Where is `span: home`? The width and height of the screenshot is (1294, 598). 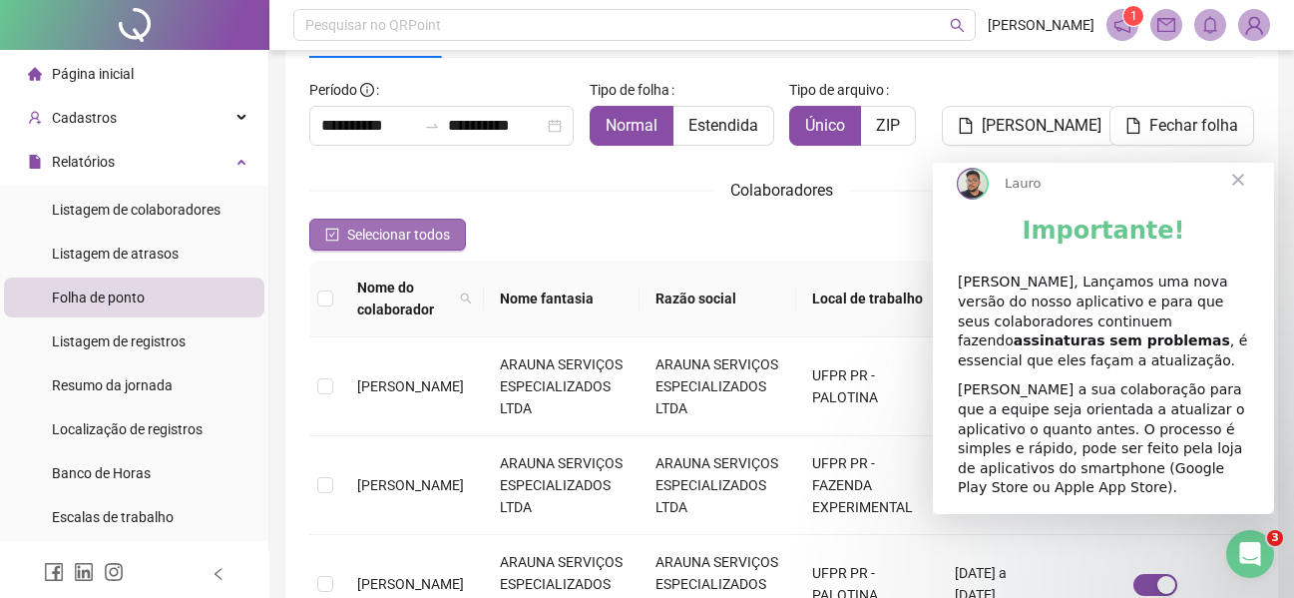 span: home is located at coordinates (35, 74).